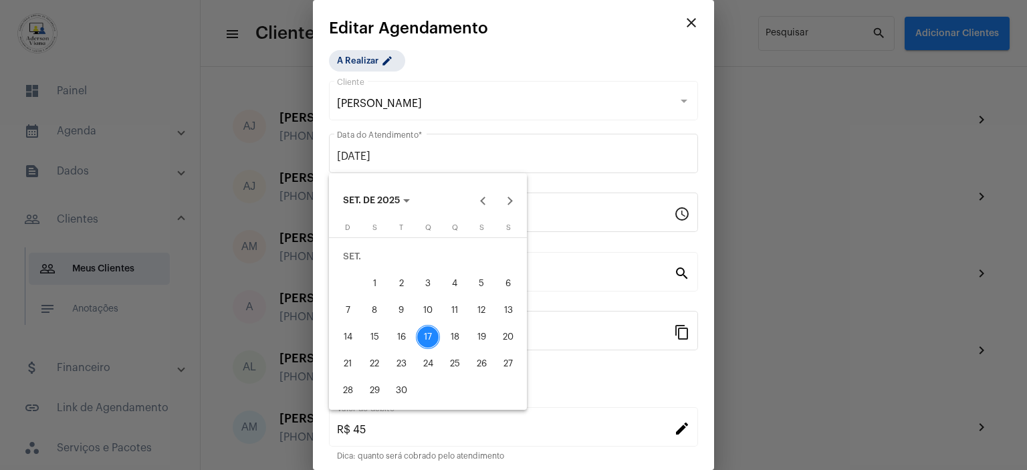 The width and height of the screenshot is (1027, 470). What do you see at coordinates (401, 337) in the screenshot?
I see `button: 16 de setembro de 2025` at bounding box center [401, 337].